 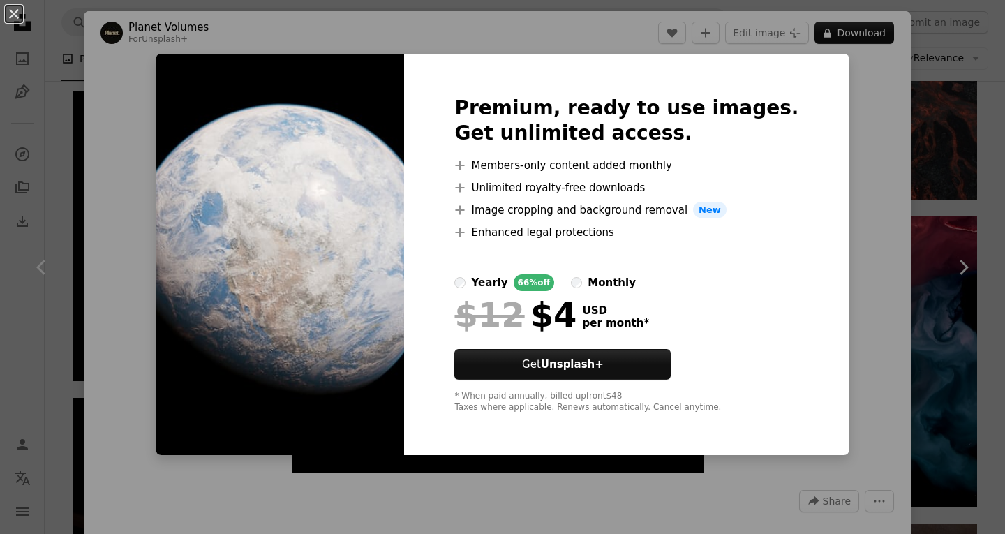 I want to click on div: yearly, so click(x=489, y=283).